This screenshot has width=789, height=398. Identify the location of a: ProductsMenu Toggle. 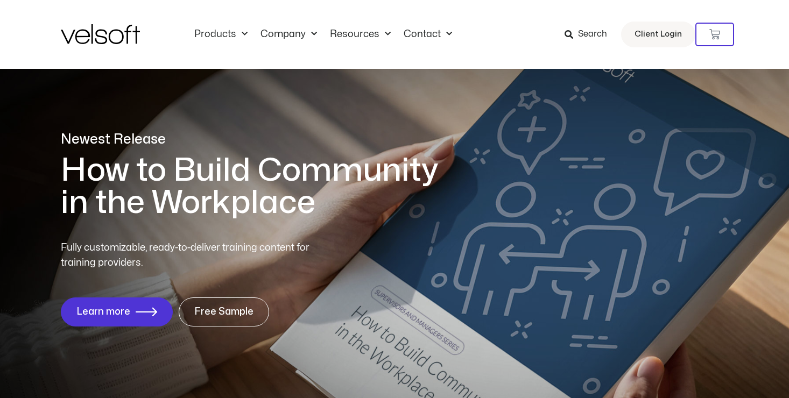
(221, 34).